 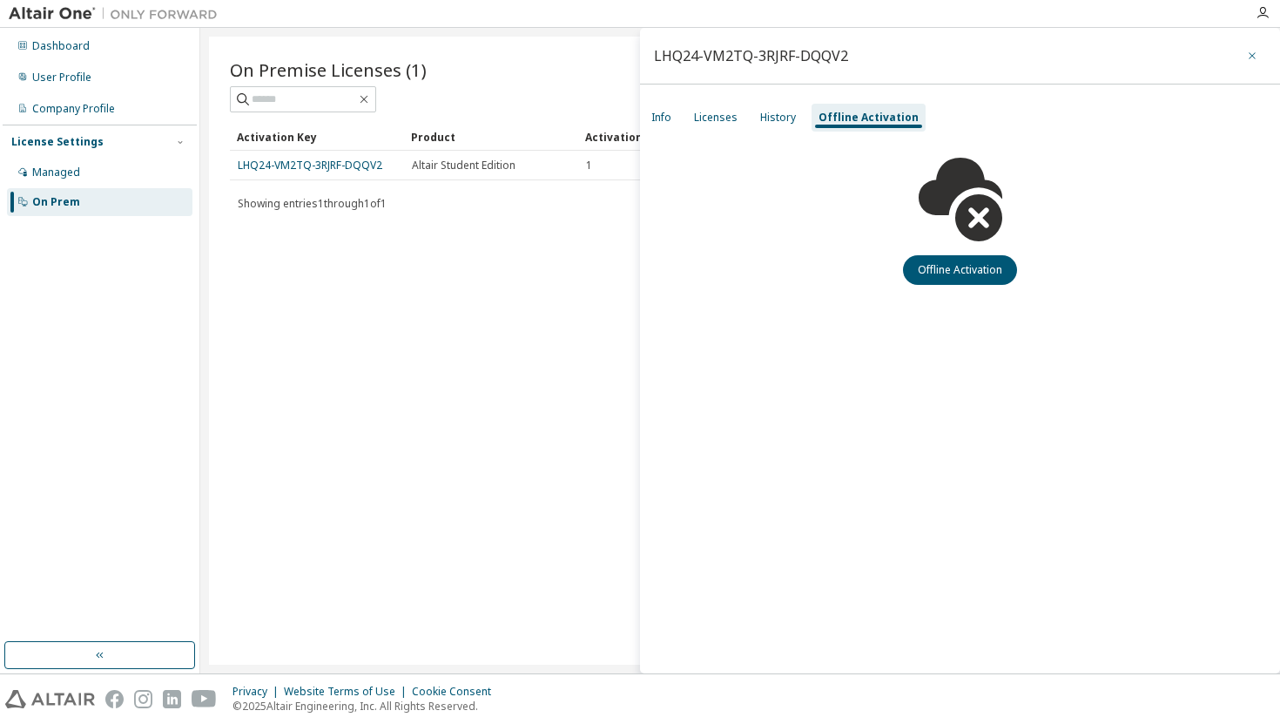 What do you see at coordinates (463, 165) in the screenshot?
I see `span: Altair Student Edition` at bounding box center [463, 165].